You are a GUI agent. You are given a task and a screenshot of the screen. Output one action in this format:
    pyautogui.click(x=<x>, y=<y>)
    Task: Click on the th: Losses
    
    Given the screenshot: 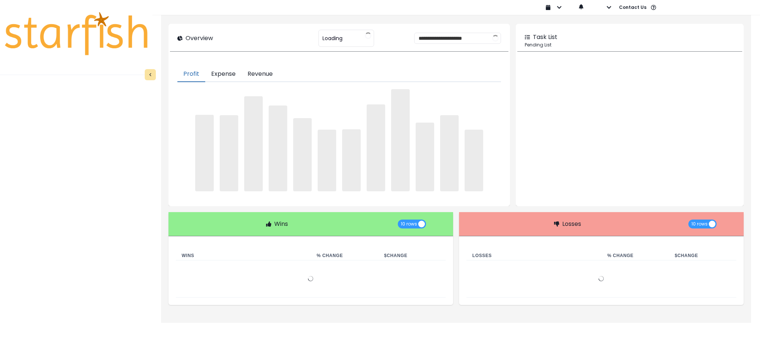 What is the action you would take?
    pyautogui.click(x=534, y=255)
    